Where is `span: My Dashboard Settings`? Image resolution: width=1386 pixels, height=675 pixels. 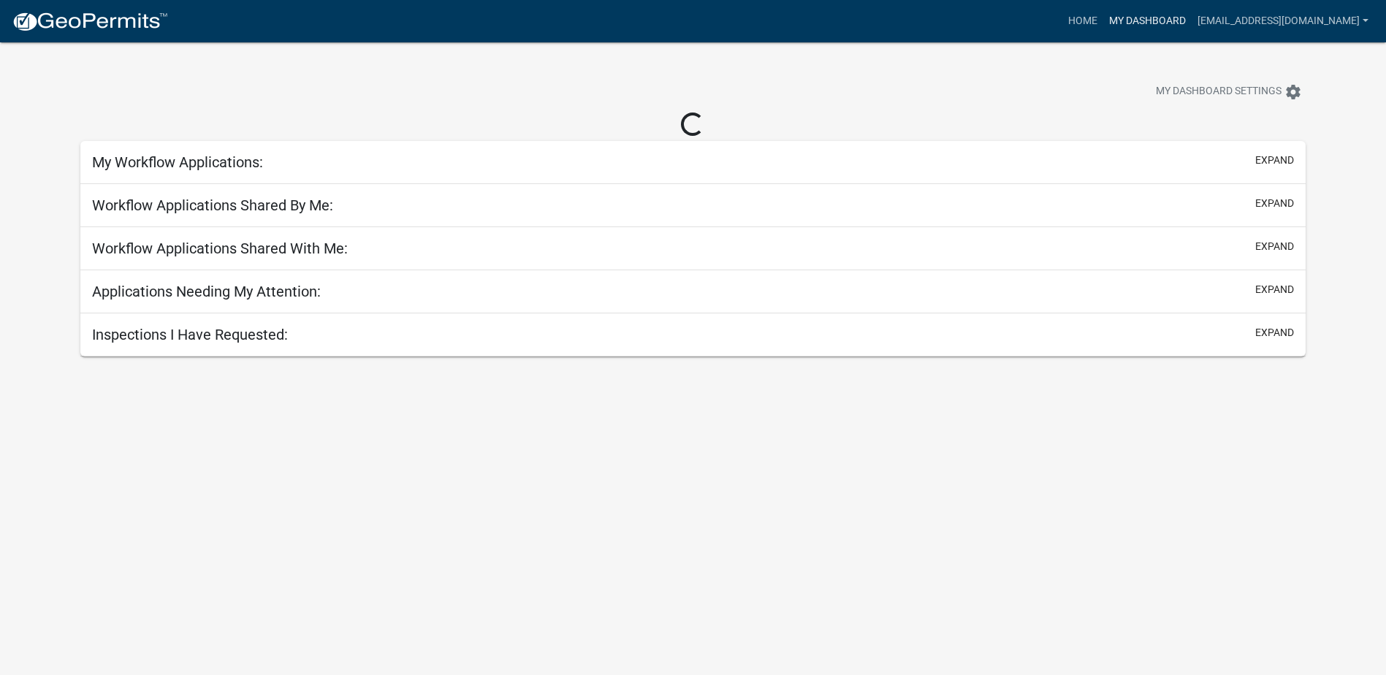 span: My Dashboard Settings is located at coordinates (1218, 92).